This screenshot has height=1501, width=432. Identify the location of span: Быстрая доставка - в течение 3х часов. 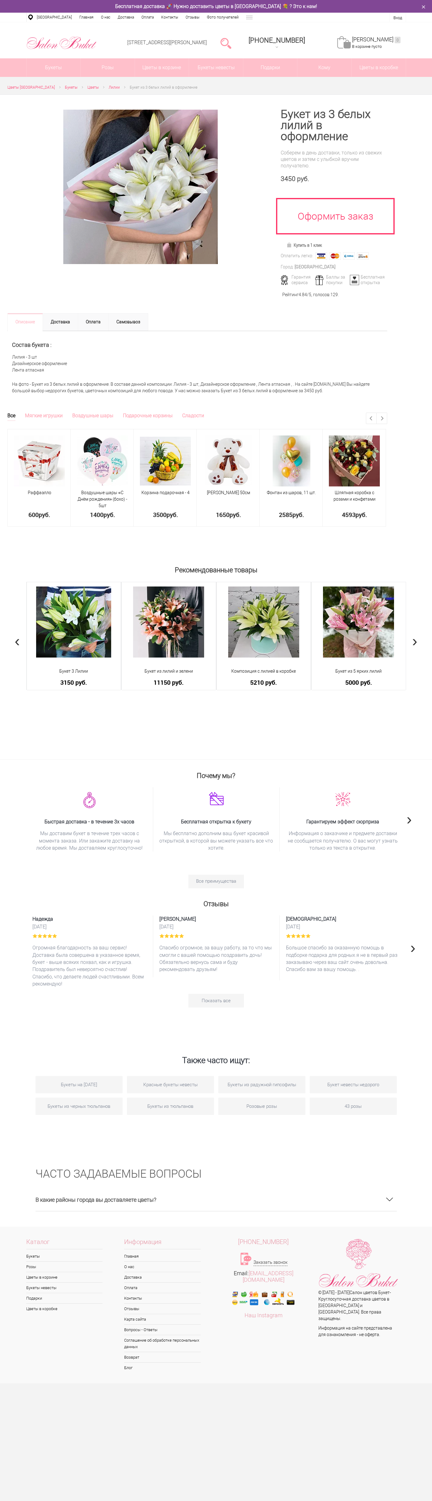
(90, 821).